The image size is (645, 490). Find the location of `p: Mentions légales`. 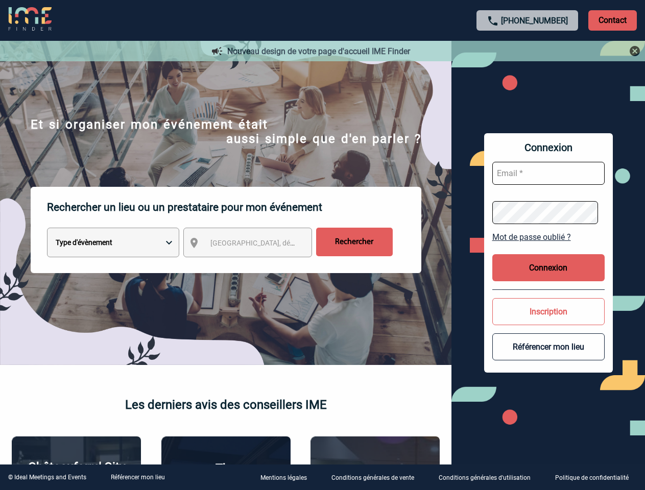

p: Mentions légales is located at coordinates (283, 478).